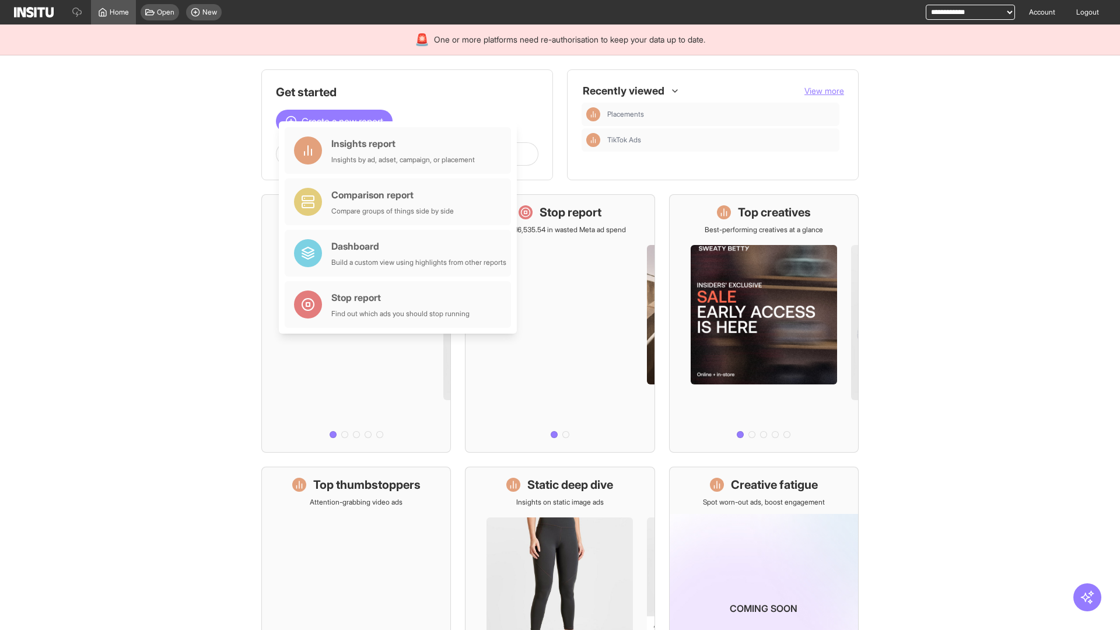 This screenshot has height=630, width=1120. What do you see at coordinates (419, 246) in the screenshot?
I see `div: Dashboard` at bounding box center [419, 246].